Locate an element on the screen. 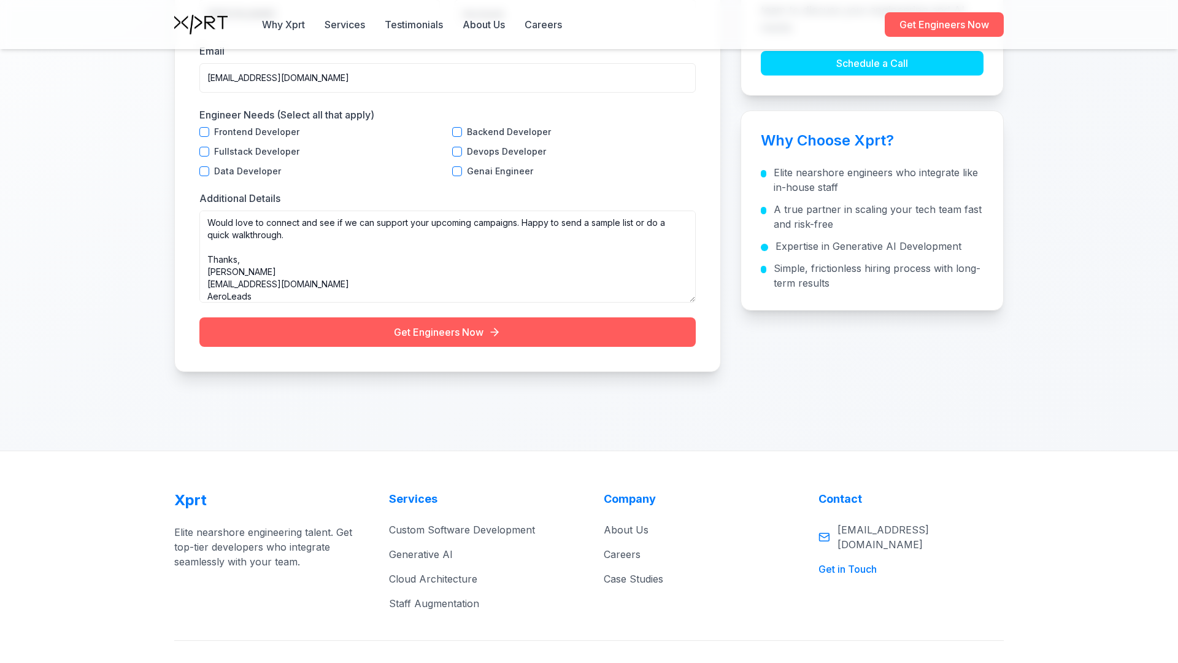 The height and width of the screenshot is (663, 1178). button: Get in Touch is located at coordinates (847, 569).